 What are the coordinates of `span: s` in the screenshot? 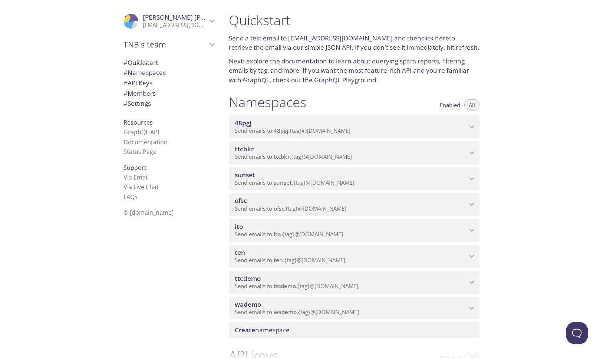 It's located at (136, 197).